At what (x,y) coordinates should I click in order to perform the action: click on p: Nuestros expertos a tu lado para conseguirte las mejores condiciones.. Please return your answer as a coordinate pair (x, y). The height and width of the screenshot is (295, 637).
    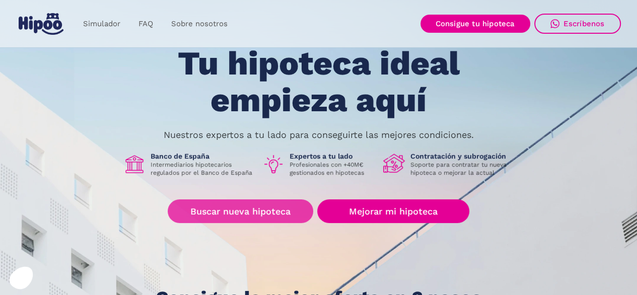
    Looking at the image, I should click on (319, 135).